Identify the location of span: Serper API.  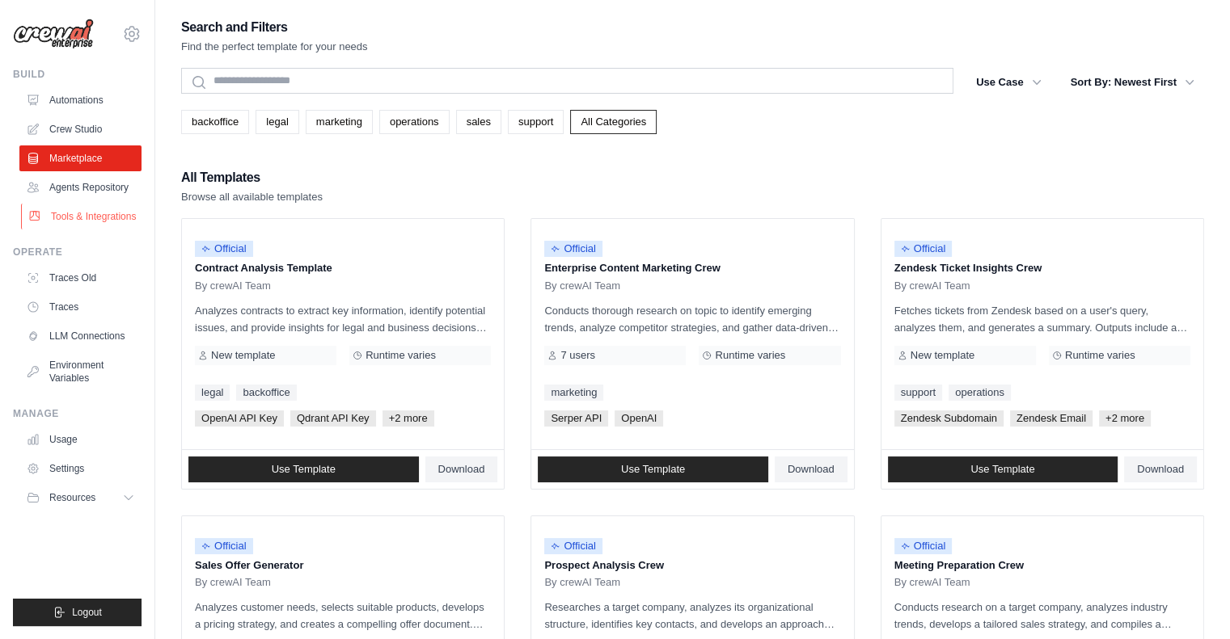
(576, 419).